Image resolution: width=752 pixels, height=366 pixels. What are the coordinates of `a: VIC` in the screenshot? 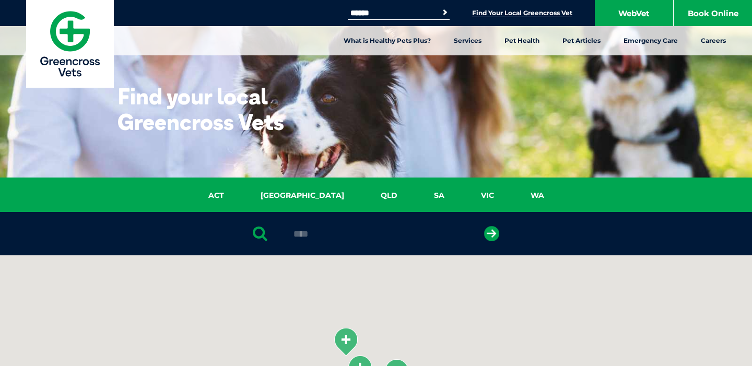 It's located at (488, 195).